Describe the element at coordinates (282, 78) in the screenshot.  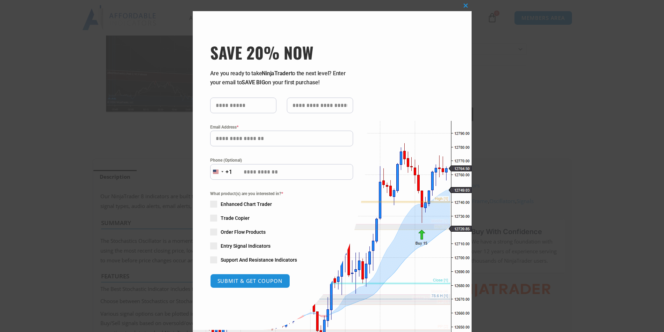
I see `p: Are you ready to take to the next level? Enter your email to on your first purchase!` at that location.